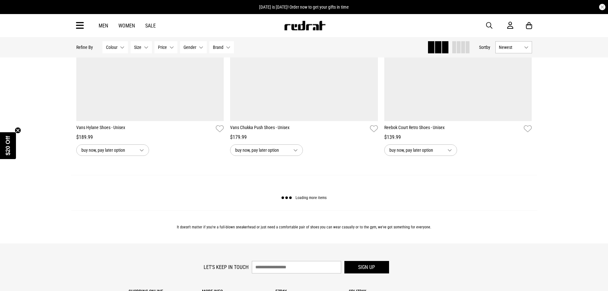 The image size is (608, 291). I want to click on span: Size, so click(138, 47).